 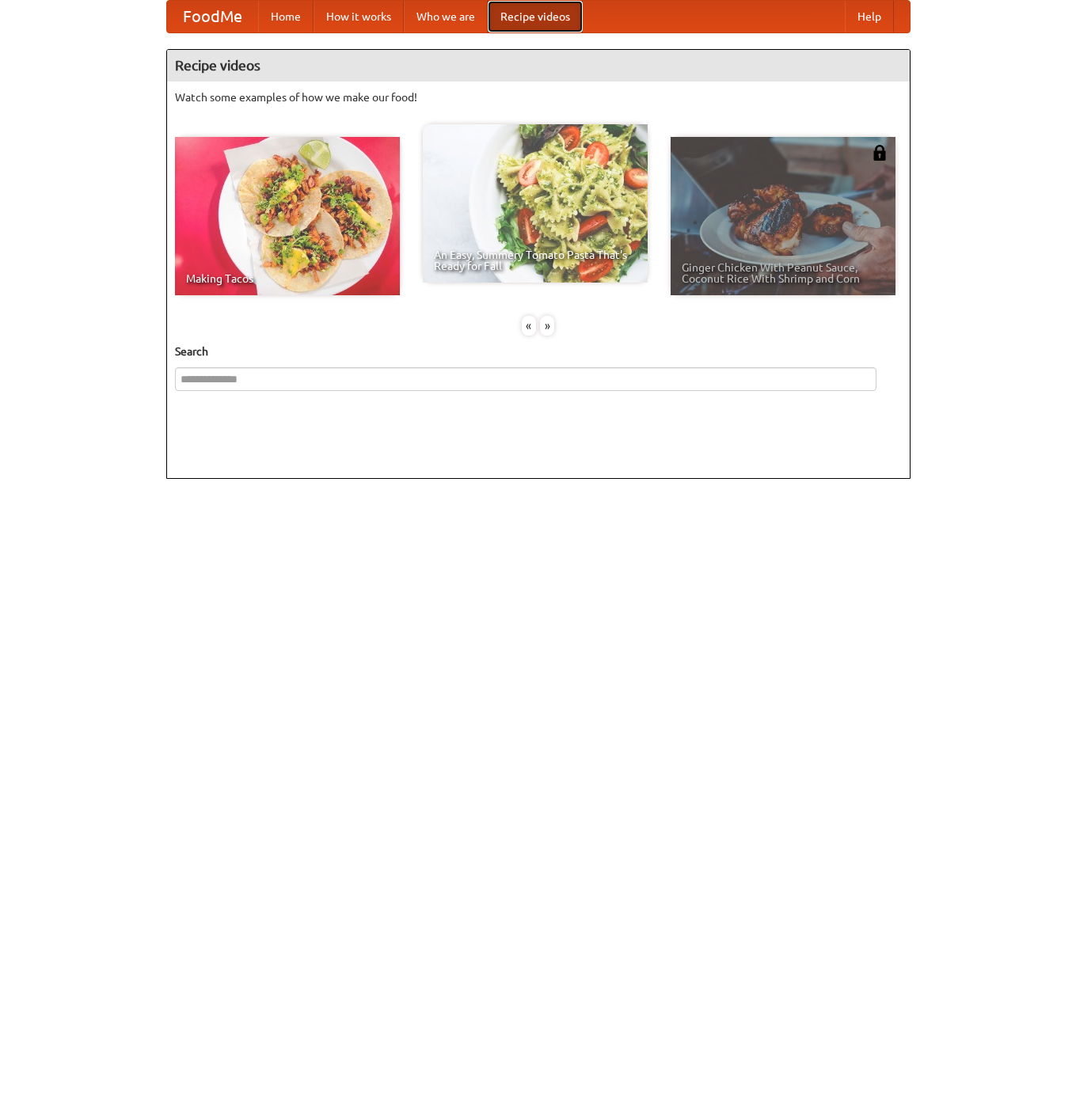 I want to click on h4: Recipe videos, so click(x=538, y=65).